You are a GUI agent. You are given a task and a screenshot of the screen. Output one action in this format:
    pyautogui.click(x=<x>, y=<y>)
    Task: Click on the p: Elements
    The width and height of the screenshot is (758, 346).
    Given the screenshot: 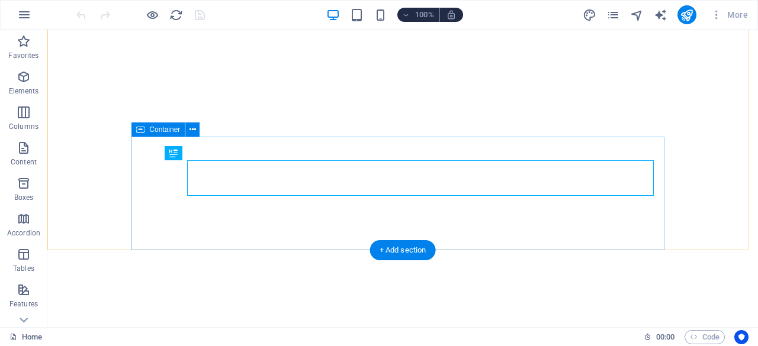 What is the action you would take?
    pyautogui.click(x=24, y=91)
    